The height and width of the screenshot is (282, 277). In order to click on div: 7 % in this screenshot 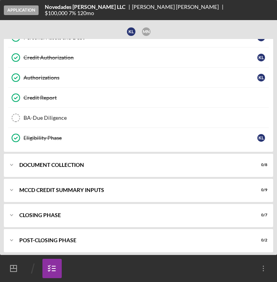, I will do `click(72, 13)`.